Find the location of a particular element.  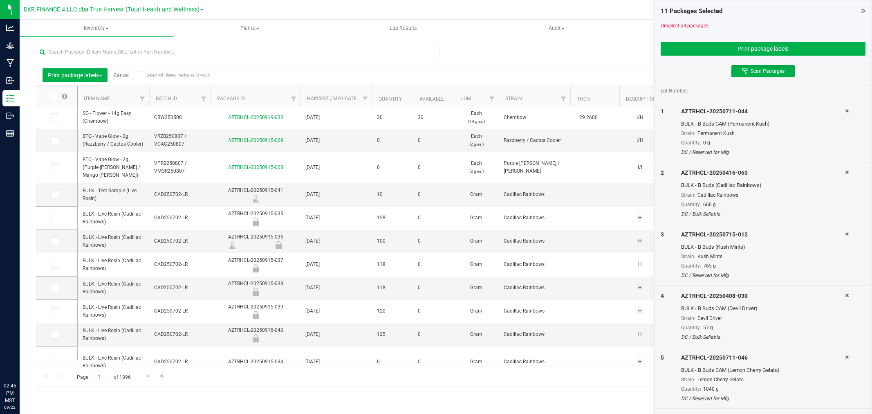

span: BTQ - Vape Glow - 2g (Razzberry / Cactus Cooler) is located at coordinates (113, 140).